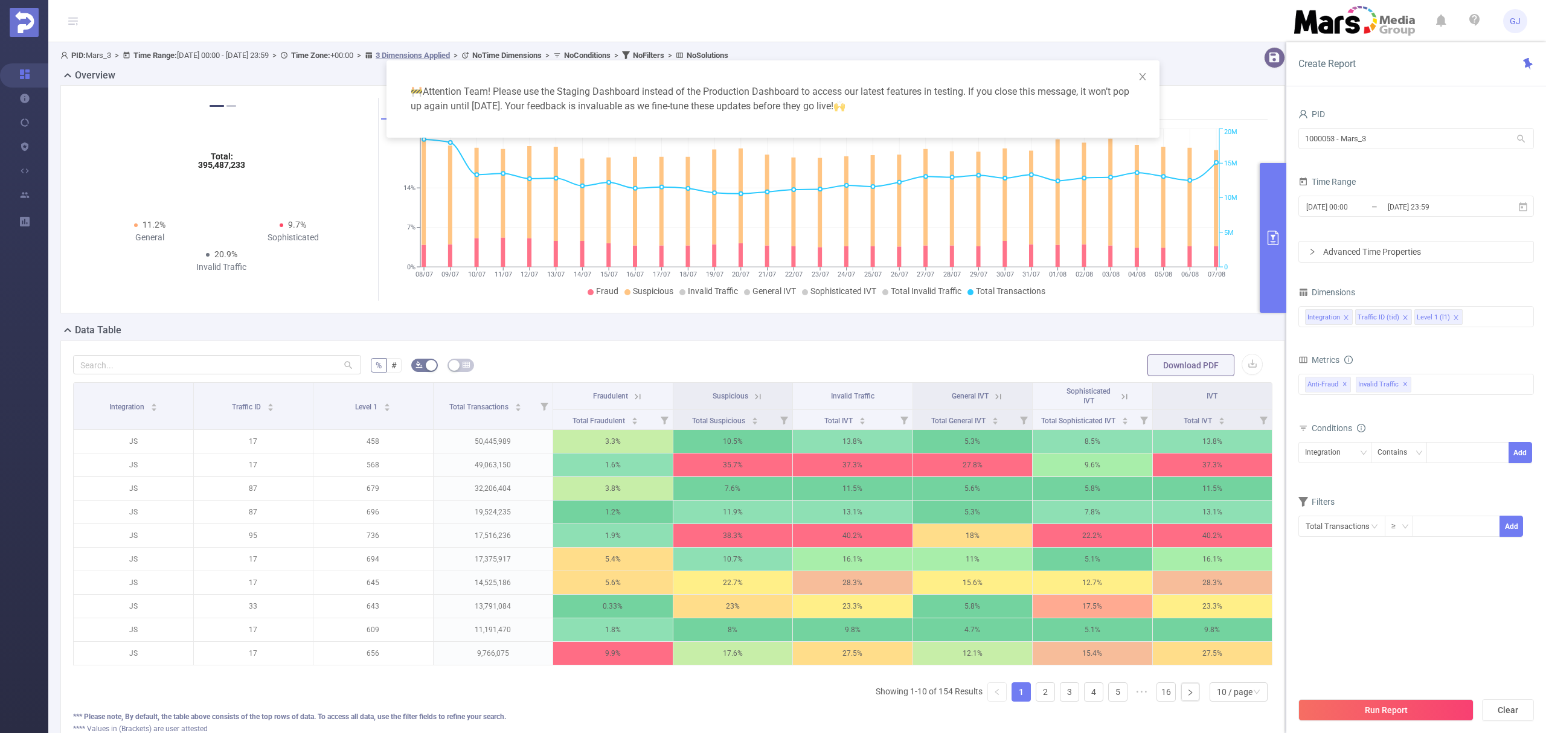 This screenshot has height=733, width=1546. I want to click on button: Run Report, so click(1386, 710).